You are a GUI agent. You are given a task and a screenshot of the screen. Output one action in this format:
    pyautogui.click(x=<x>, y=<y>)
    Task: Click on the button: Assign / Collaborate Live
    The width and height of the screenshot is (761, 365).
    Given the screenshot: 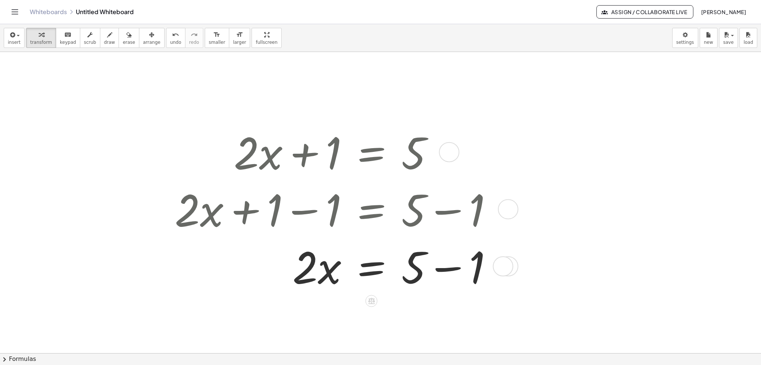 What is the action you would take?
    pyautogui.click(x=645, y=12)
    